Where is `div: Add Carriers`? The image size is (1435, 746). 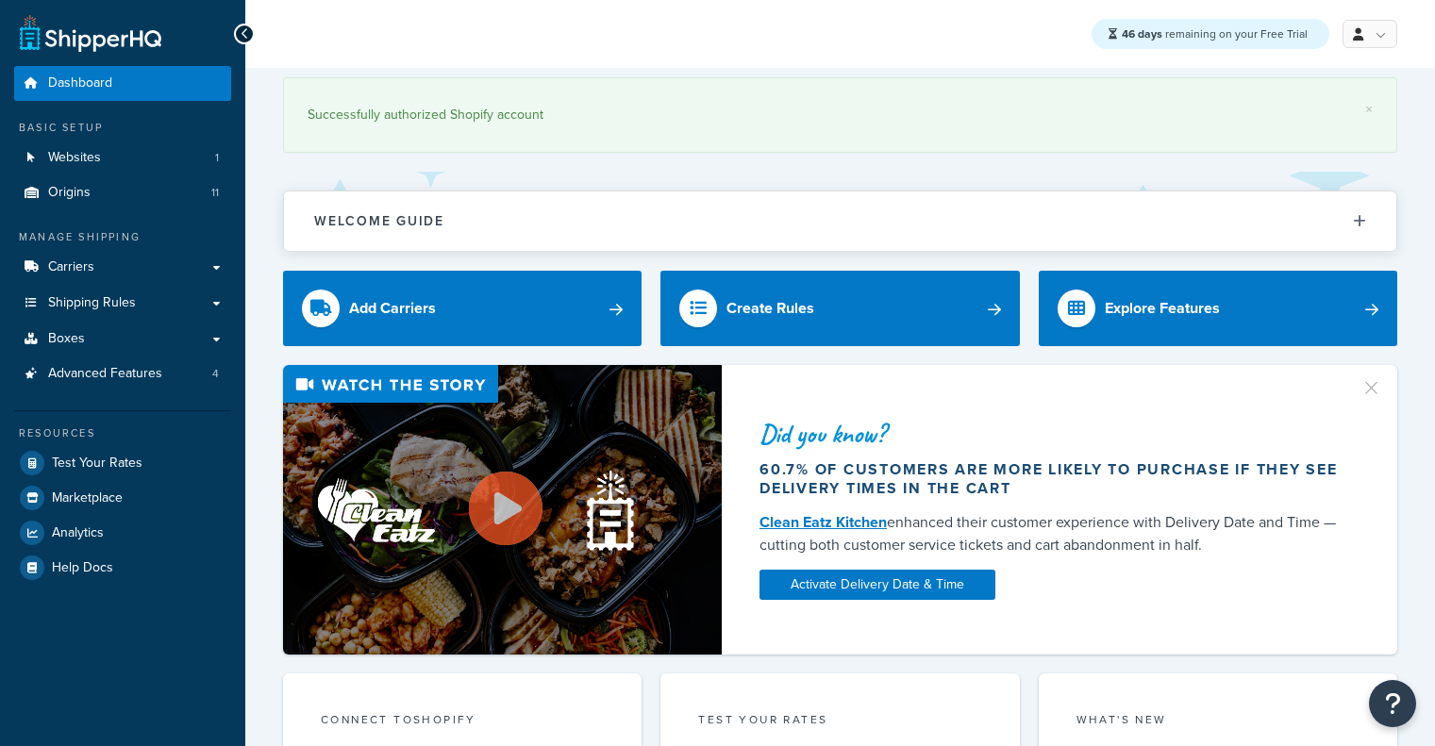
div: Add Carriers is located at coordinates (393, 309).